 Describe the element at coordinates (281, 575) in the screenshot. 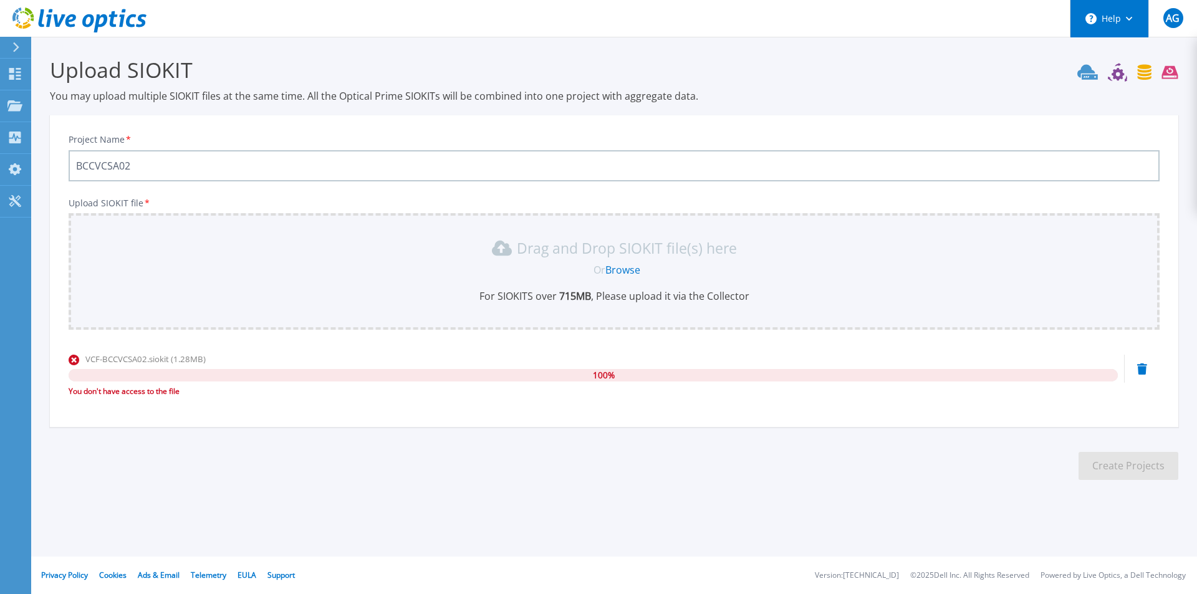

I see `a: Support` at that location.